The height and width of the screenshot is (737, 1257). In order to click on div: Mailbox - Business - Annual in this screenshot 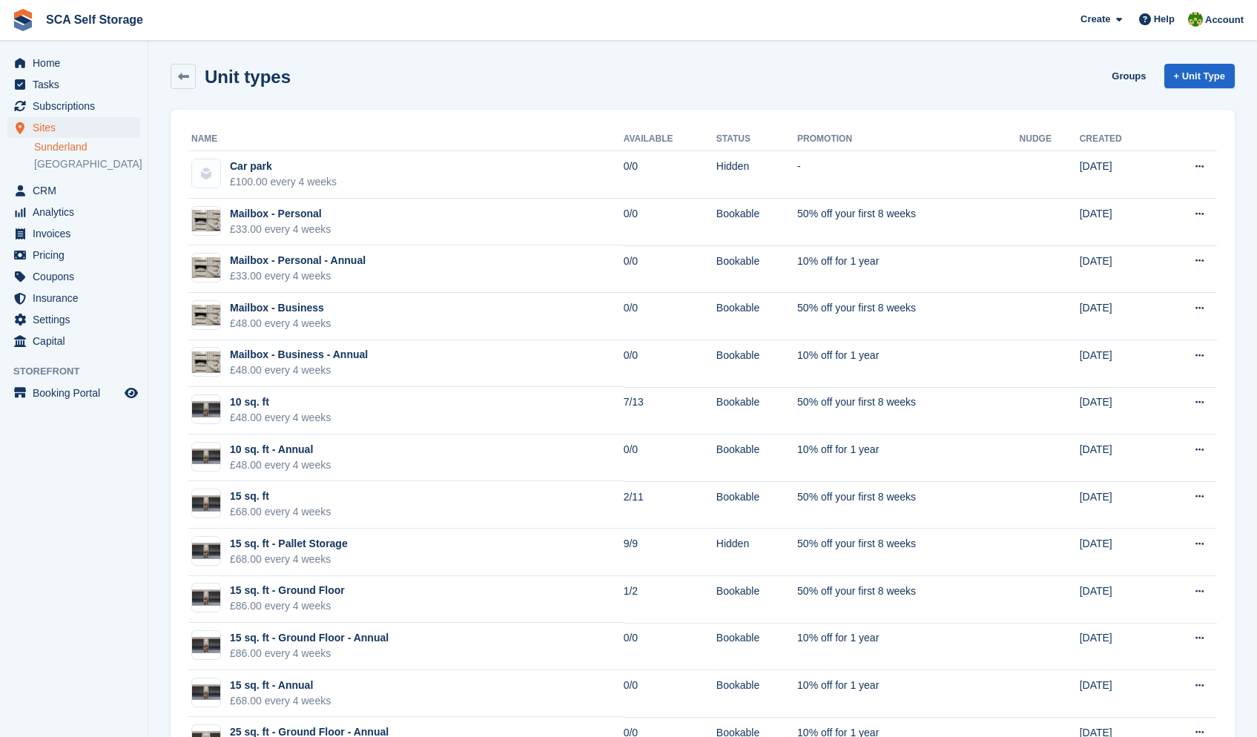, I will do `click(299, 354)`.